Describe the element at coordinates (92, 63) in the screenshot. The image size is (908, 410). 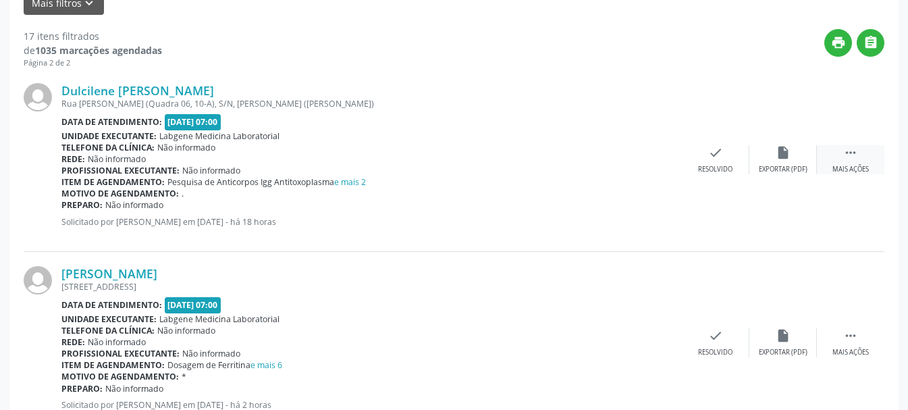
I see `div: Página 2 de 2` at that location.